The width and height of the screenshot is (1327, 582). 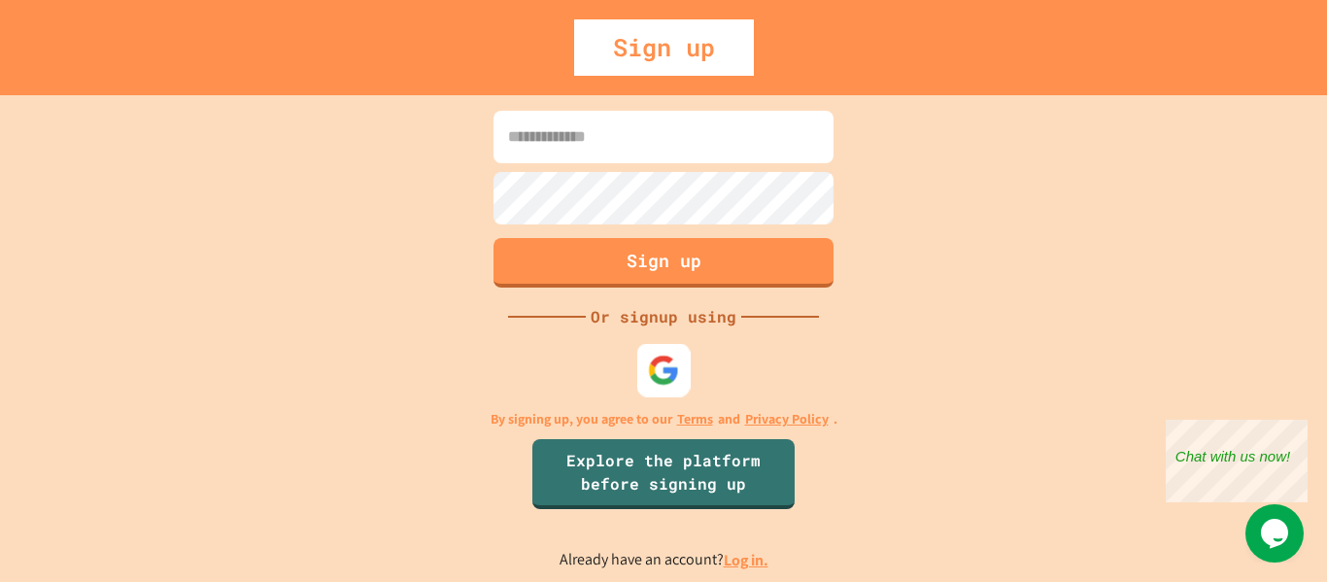 What do you see at coordinates (663, 419) in the screenshot?
I see `p: By signing up, you agree to our and .` at bounding box center [663, 419].